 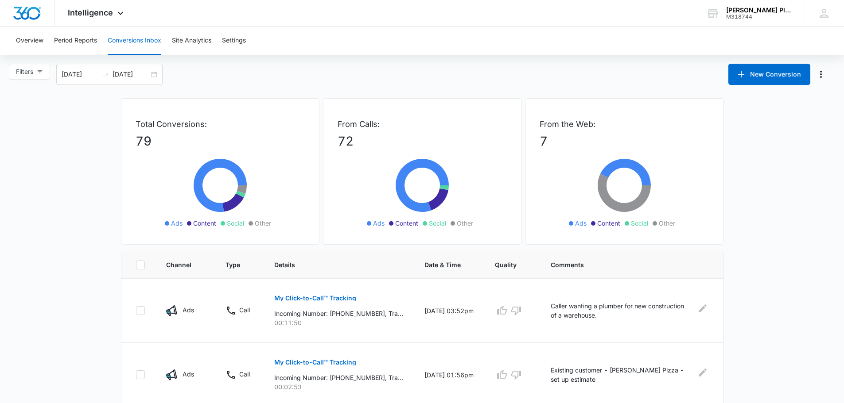 I want to click on input: Start date, so click(x=80, y=74).